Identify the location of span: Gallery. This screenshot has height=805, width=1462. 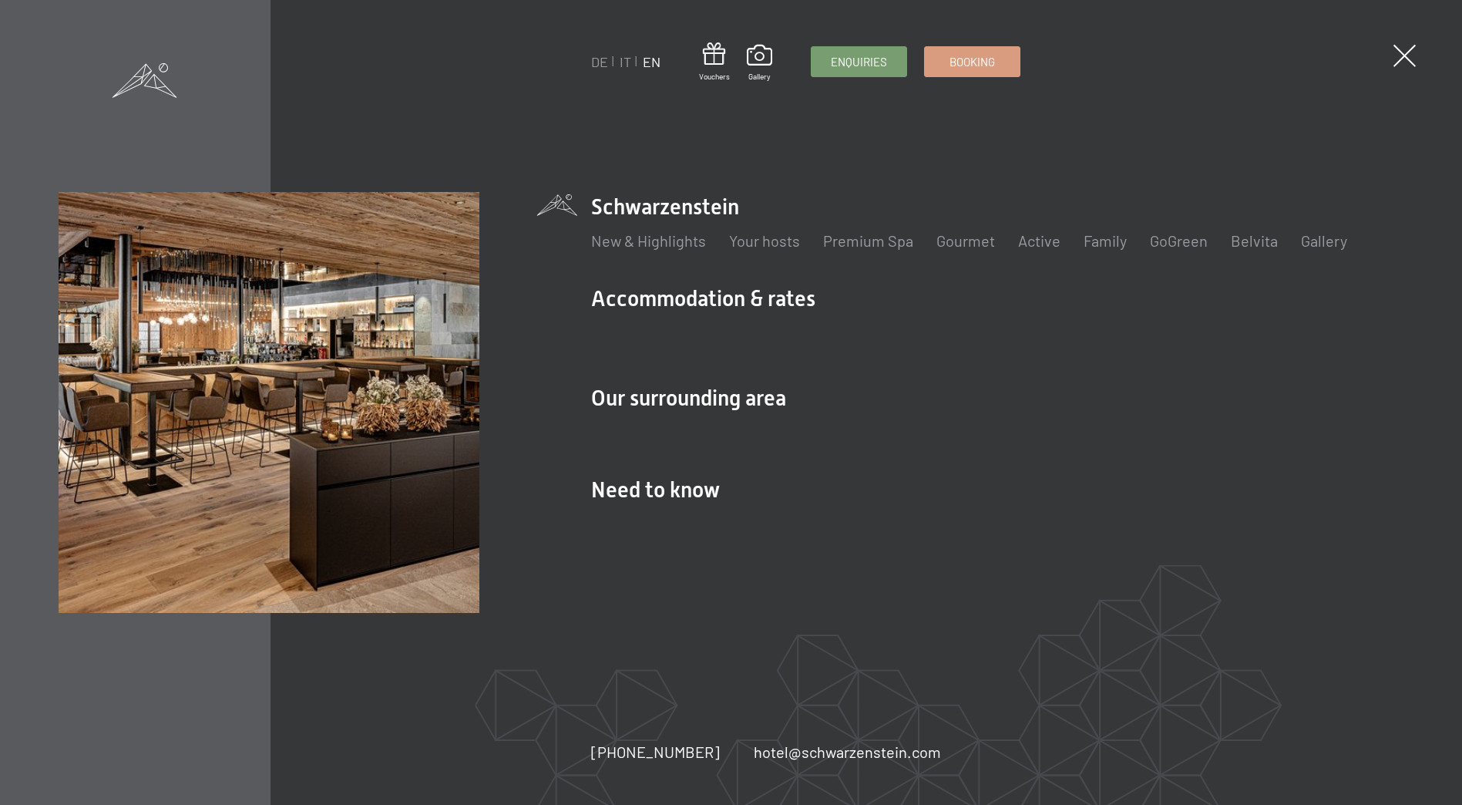
(759, 76).